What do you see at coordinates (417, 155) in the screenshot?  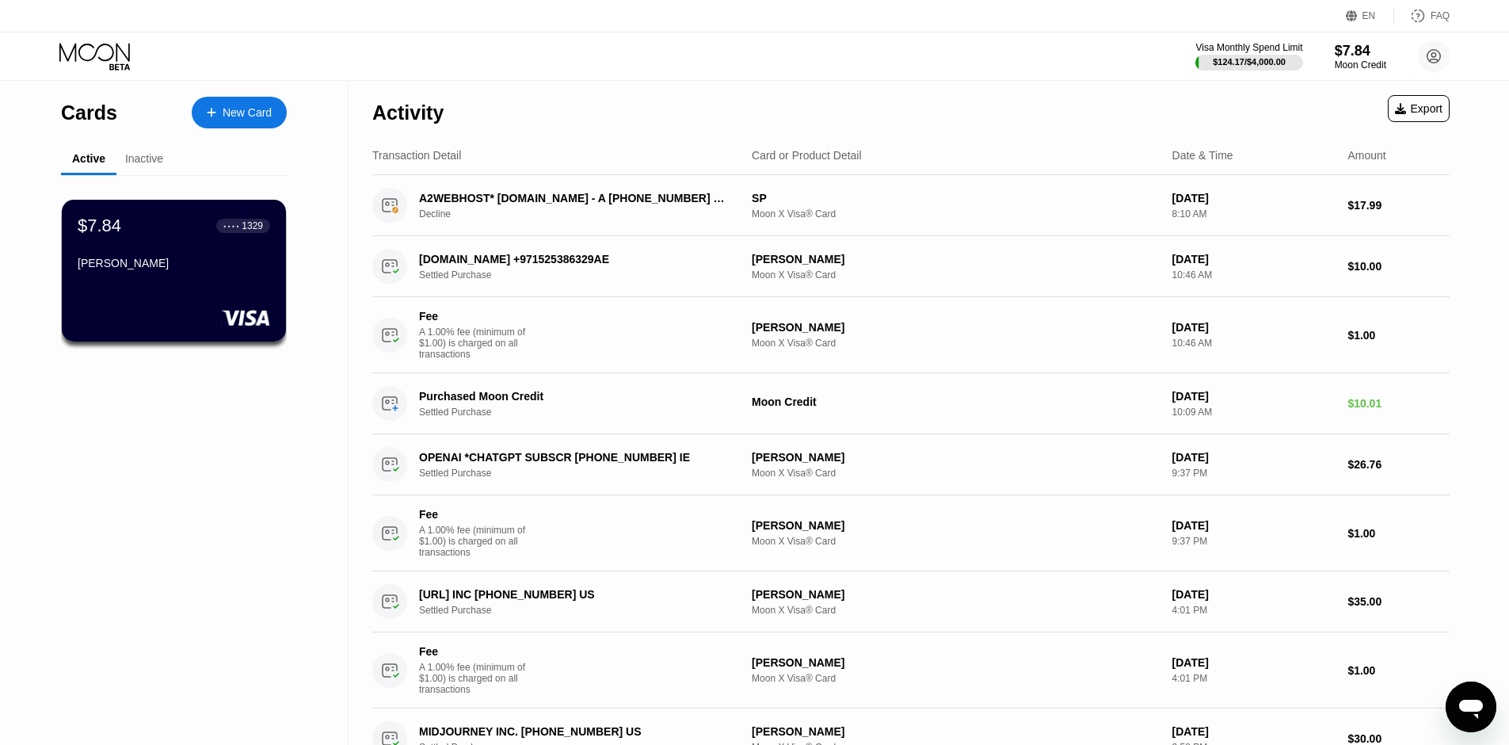 I see `div: Transaction Detail` at bounding box center [417, 155].